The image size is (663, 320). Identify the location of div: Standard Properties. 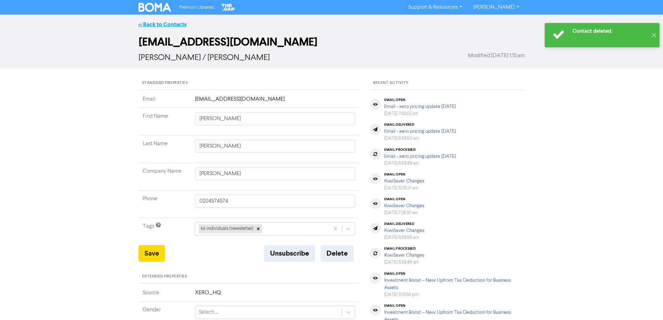
(249, 83).